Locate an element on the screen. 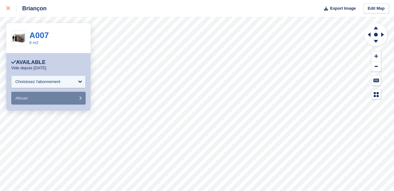 The image size is (394, 191). a: A007 is located at coordinates (39, 35).